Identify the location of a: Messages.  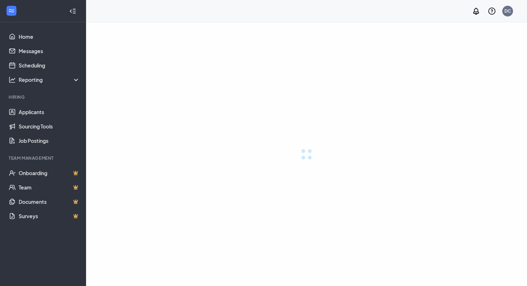
(49, 51).